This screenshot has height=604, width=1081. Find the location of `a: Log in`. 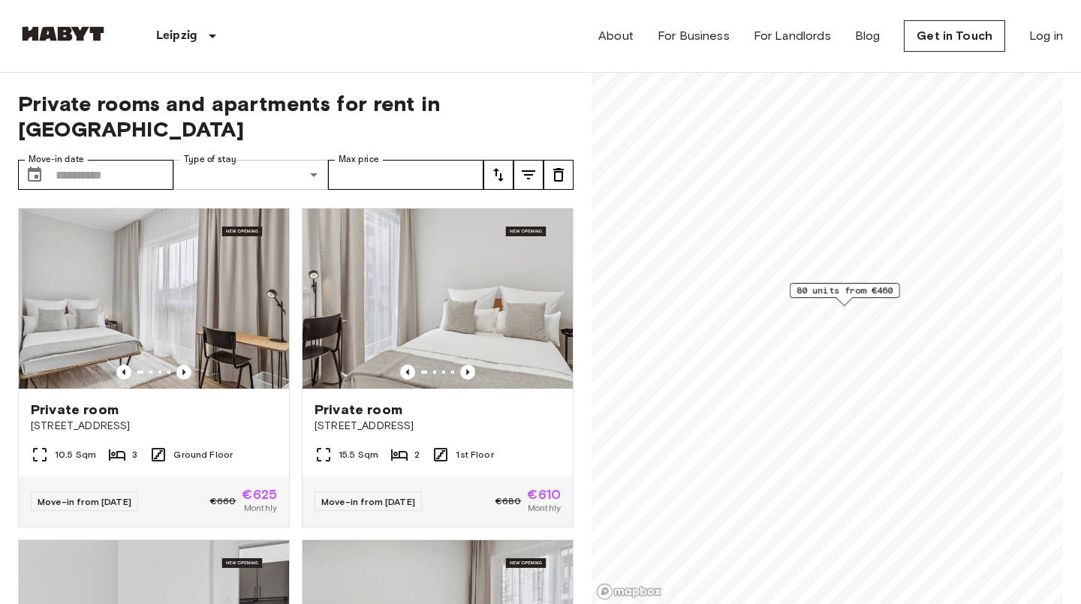

a: Log in is located at coordinates (1046, 36).